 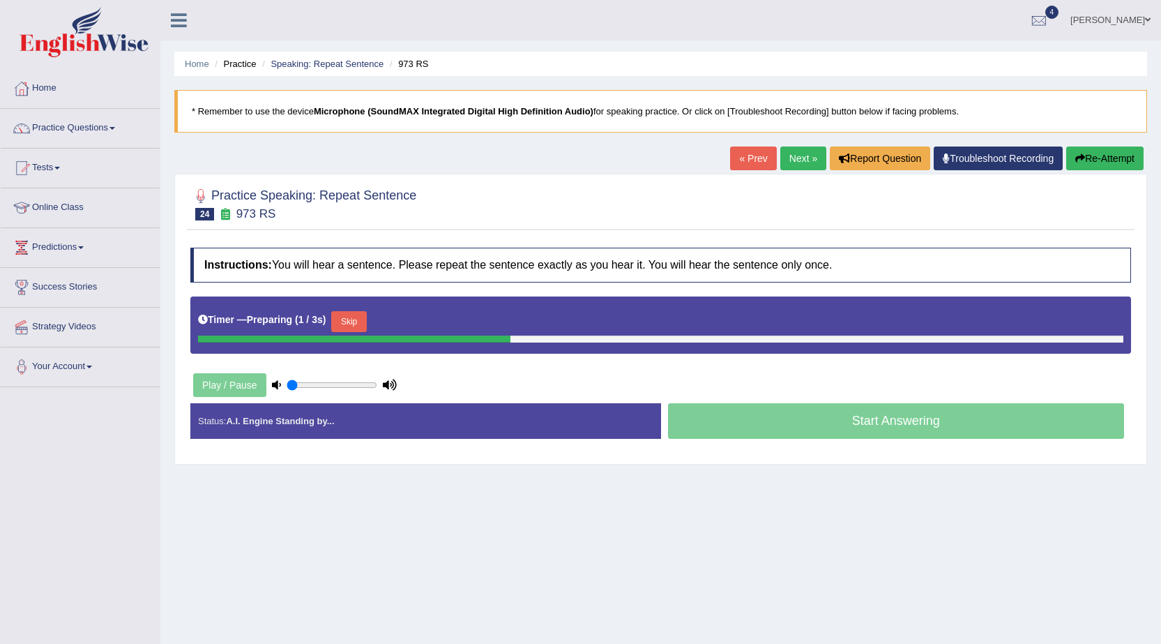 What do you see at coordinates (1105, 158) in the screenshot?
I see `button: Re-Attempt` at bounding box center [1105, 158].